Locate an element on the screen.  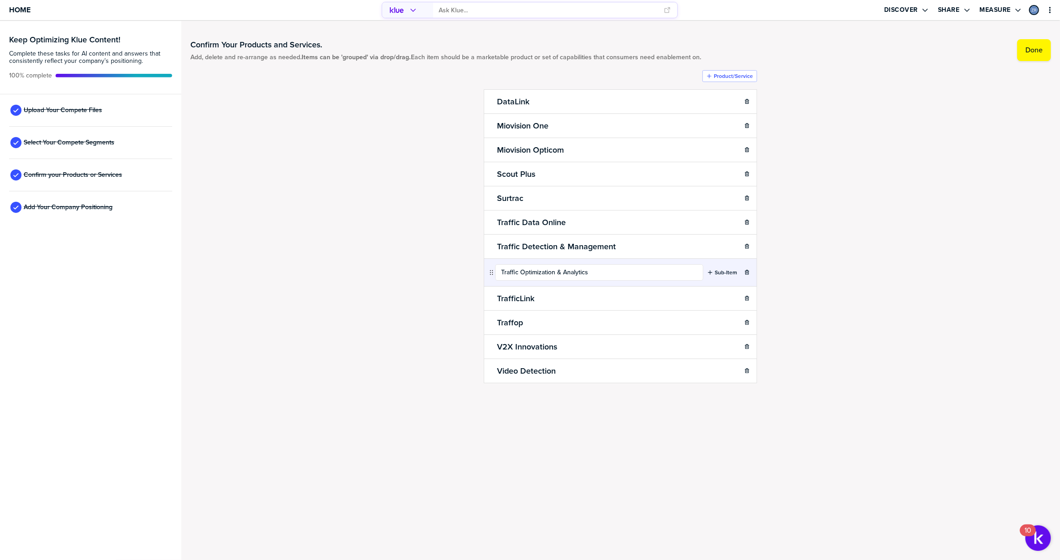
label: Measure is located at coordinates (996, 10).